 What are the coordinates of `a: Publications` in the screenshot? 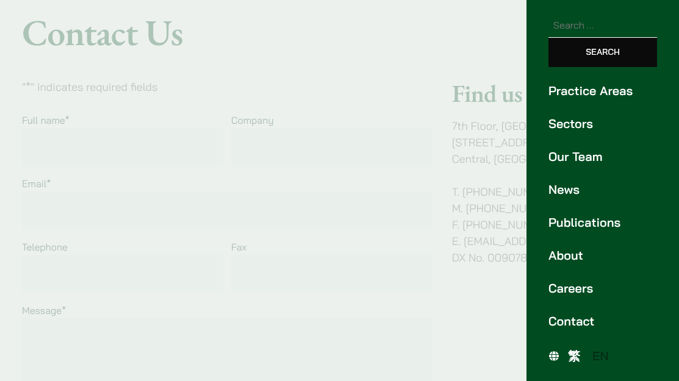 It's located at (603, 223).